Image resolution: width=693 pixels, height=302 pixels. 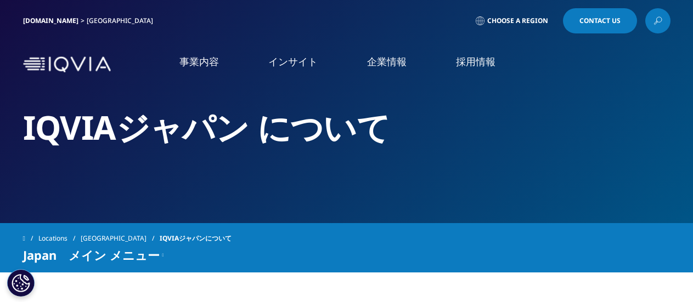 What do you see at coordinates (600, 21) in the screenshot?
I see `a: Contact Us` at bounding box center [600, 21].